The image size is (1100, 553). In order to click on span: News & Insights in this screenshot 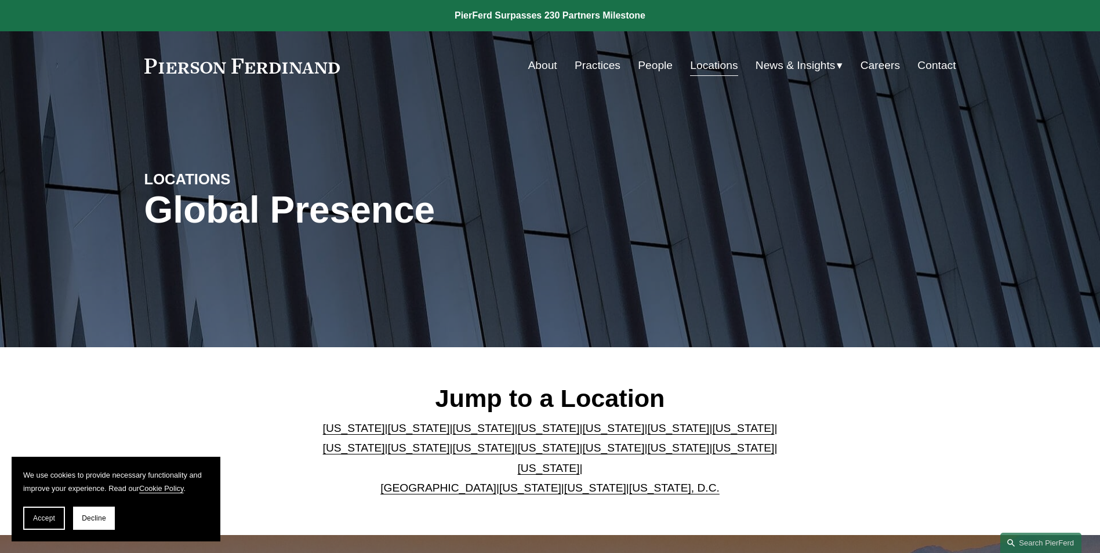, I will do `click(796, 66)`.